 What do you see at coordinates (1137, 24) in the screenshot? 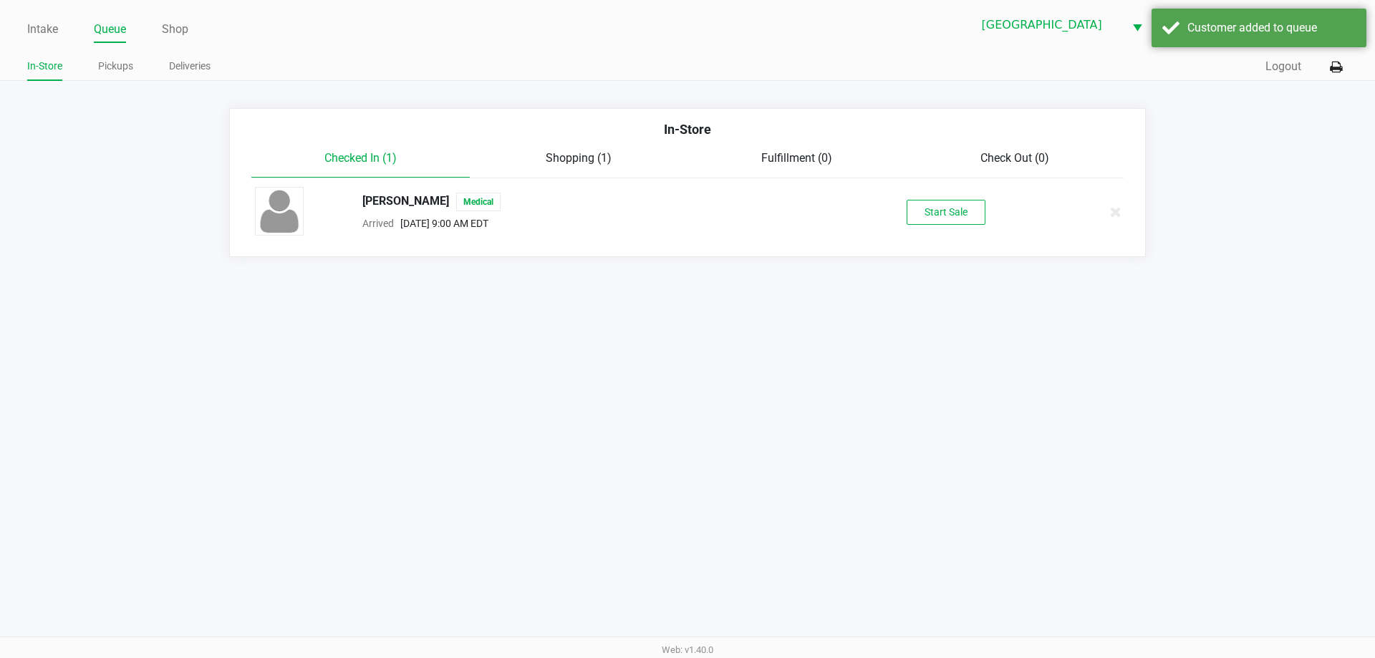
I see `button: Select` at bounding box center [1137, 24].